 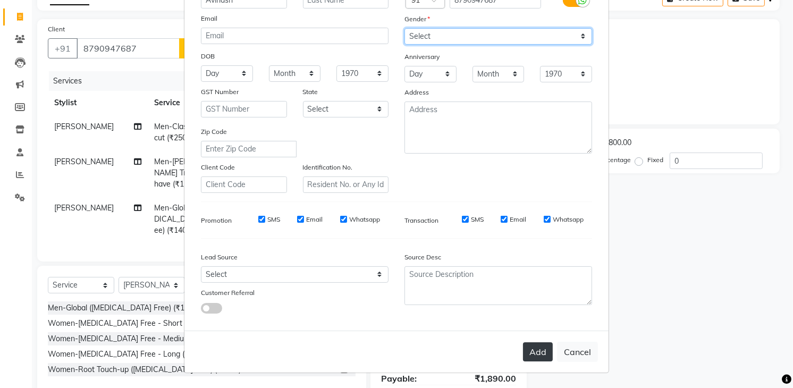 I want to click on label: Client Code, so click(x=218, y=167).